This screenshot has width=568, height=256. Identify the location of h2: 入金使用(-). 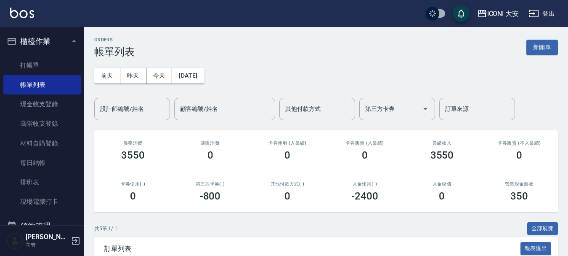
(365, 184).